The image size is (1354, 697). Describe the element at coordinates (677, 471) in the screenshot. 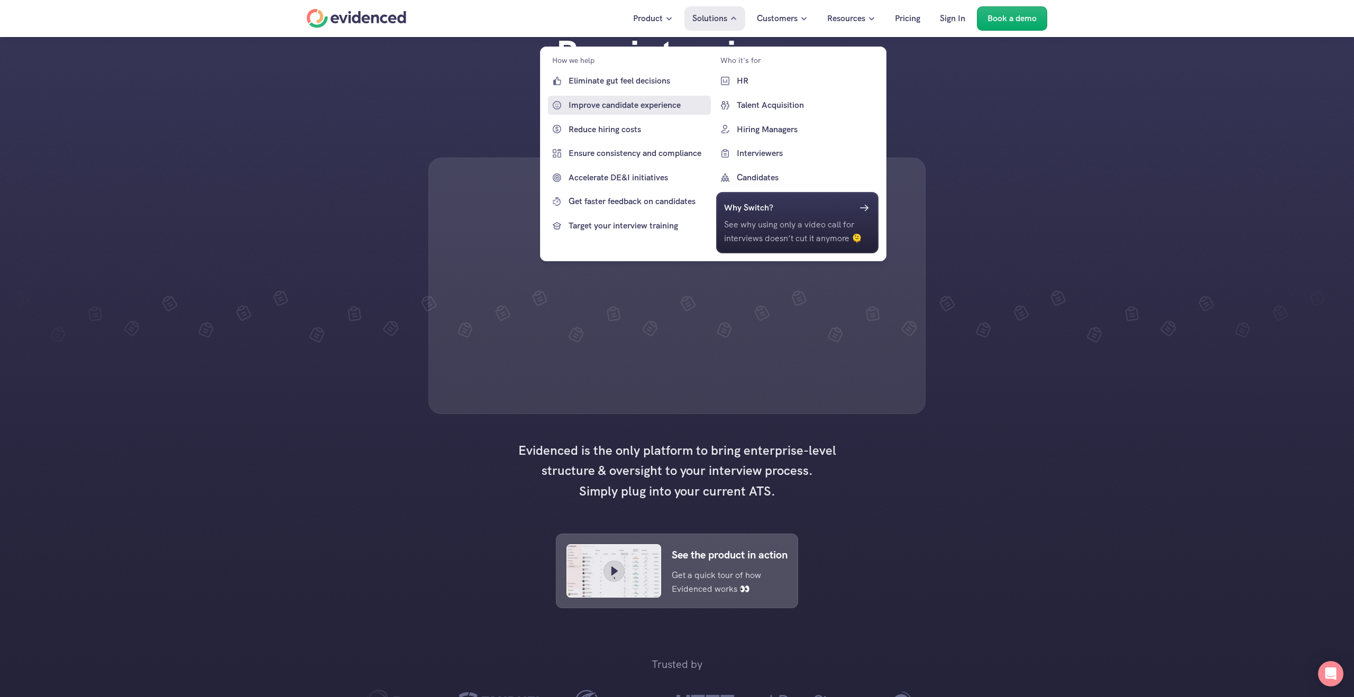

I see `h4: Evidenced is the only platform to bring enterprise-level structure & oversight to your interview ...` at that location.